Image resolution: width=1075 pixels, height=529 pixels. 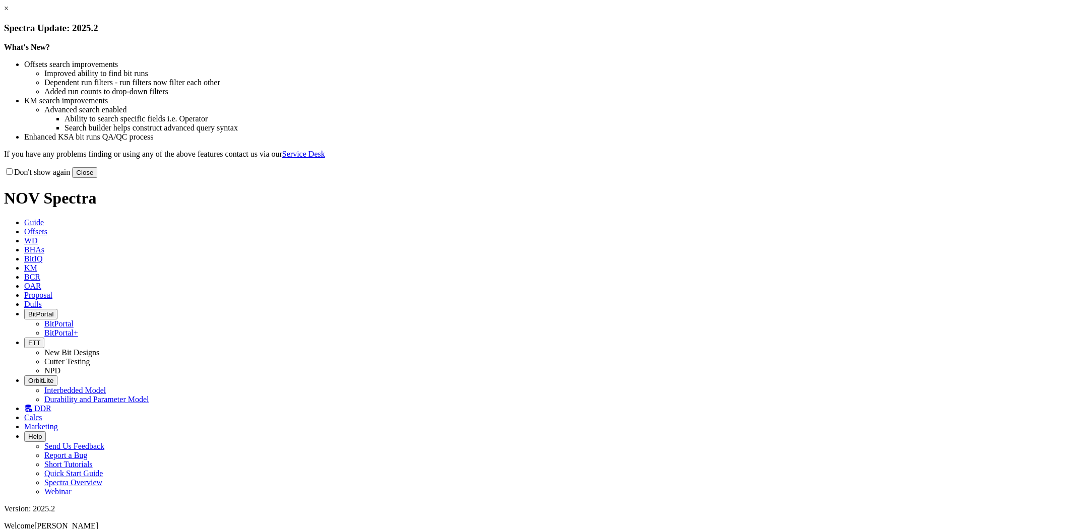 What do you see at coordinates (27, 47) in the screenshot?
I see `strong: What's New?` at bounding box center [27, 47].